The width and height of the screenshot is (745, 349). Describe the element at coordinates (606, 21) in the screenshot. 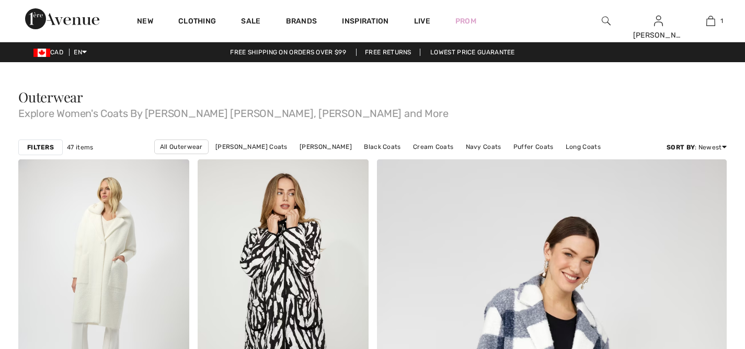

I see `img: search the website` at that location.